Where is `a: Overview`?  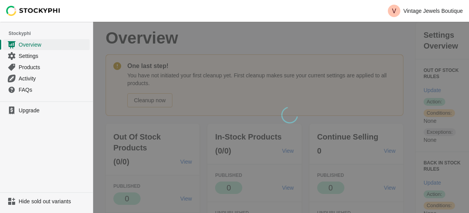 a: Overview is located at coordinates (46, 44).